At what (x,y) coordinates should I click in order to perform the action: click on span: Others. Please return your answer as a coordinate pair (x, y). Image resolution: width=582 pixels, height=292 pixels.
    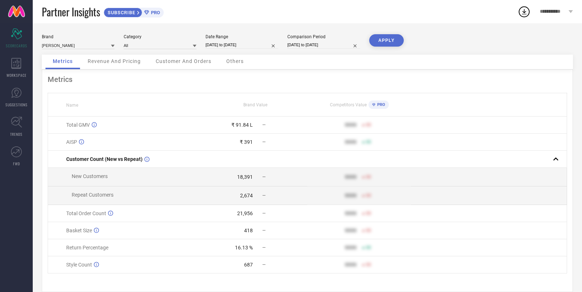
    Looking at the image, I should click on (235, 61).